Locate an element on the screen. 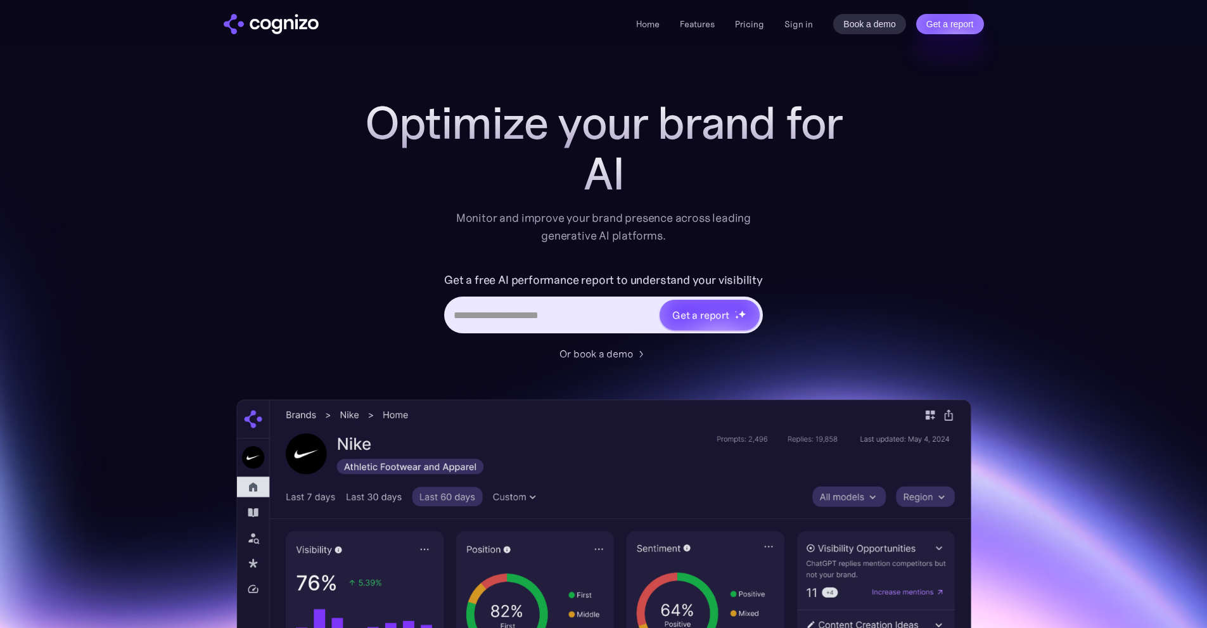  form: Hero URL Input Form is located at coordinates (603, 305).